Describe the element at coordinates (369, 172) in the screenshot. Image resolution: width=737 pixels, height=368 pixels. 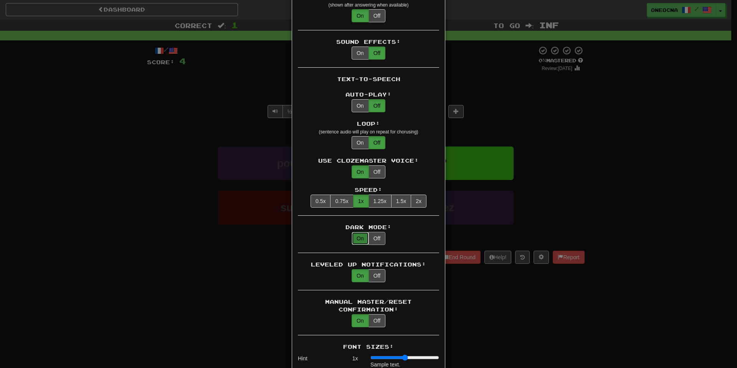
I see `div: Use Clozemaster text-to-speech` at that location.